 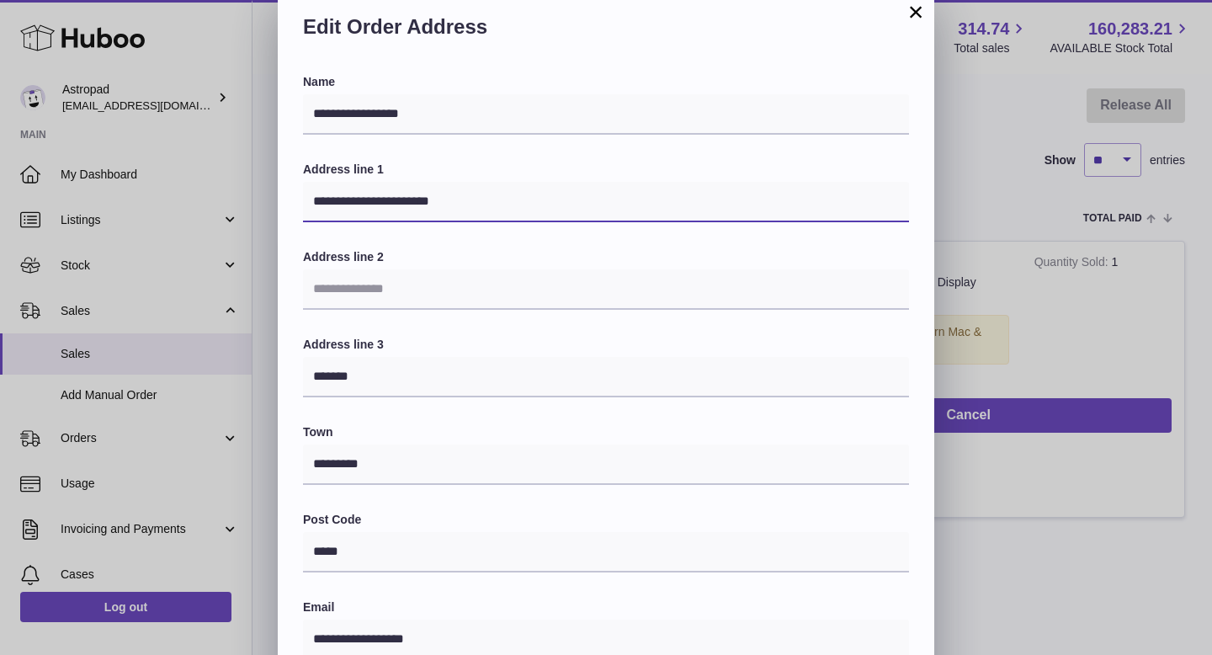 What do you see at coordinates (606, 520) in the screenshot?
I see `label: Post Code` at bounding box center [606, 520].